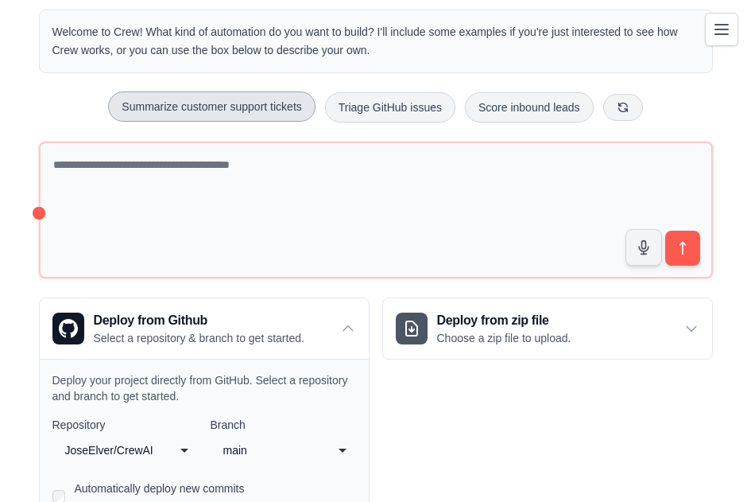 Image resolution: width=751 pixels, height=502 pixels. I want to click on button: Triage GitHub issues, so click(390, 107).